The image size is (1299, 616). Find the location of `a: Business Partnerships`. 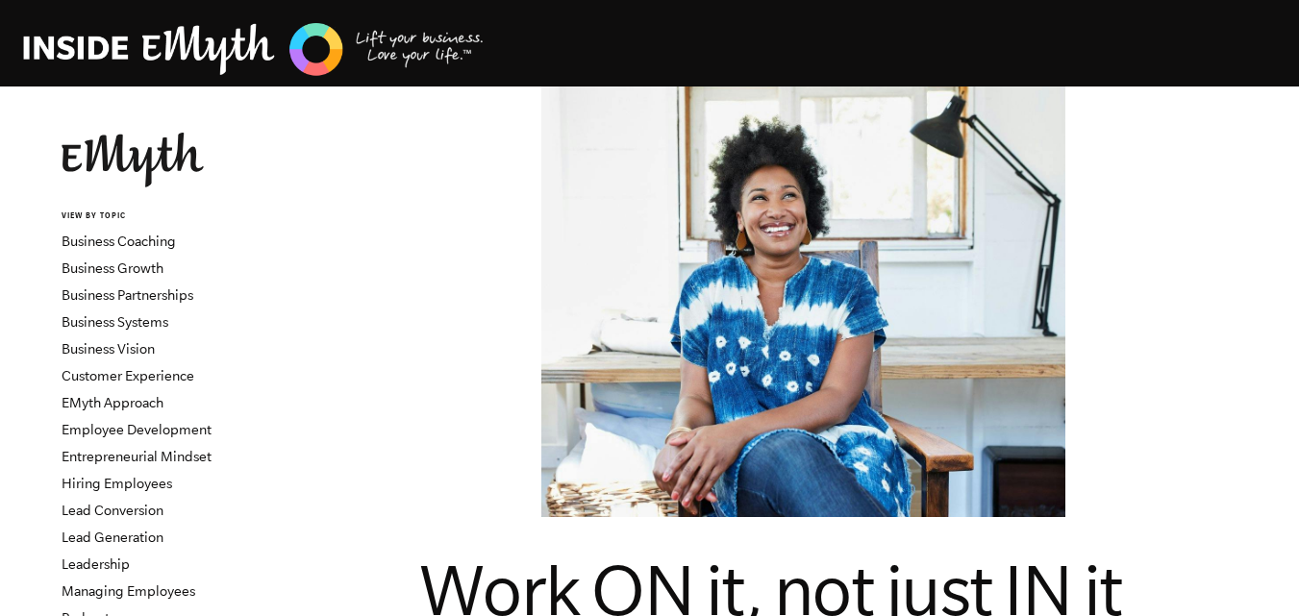

a: Business Partnerships is located at coordinates (127, 295).